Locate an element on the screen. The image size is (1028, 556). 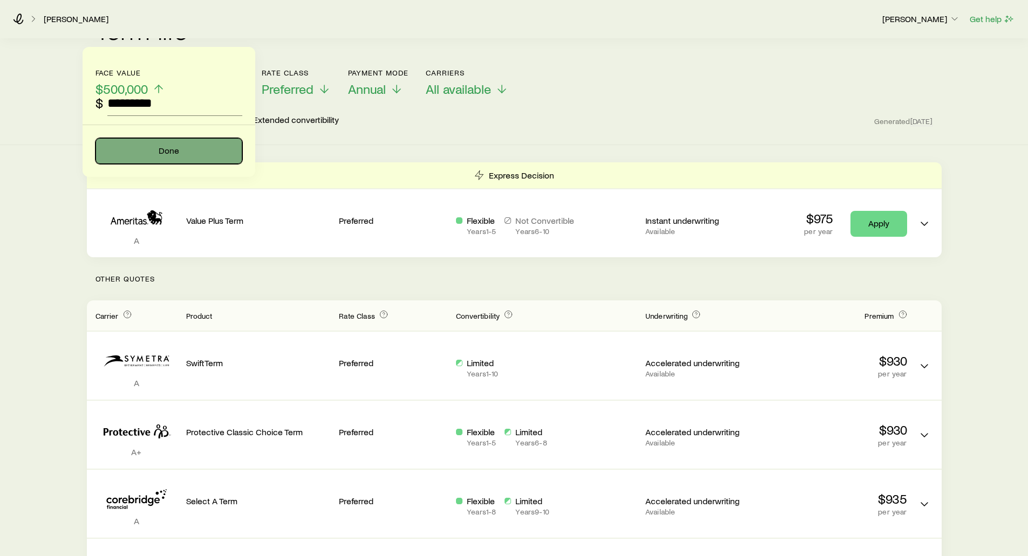
p: A+ is located at coordinates (137, 452).